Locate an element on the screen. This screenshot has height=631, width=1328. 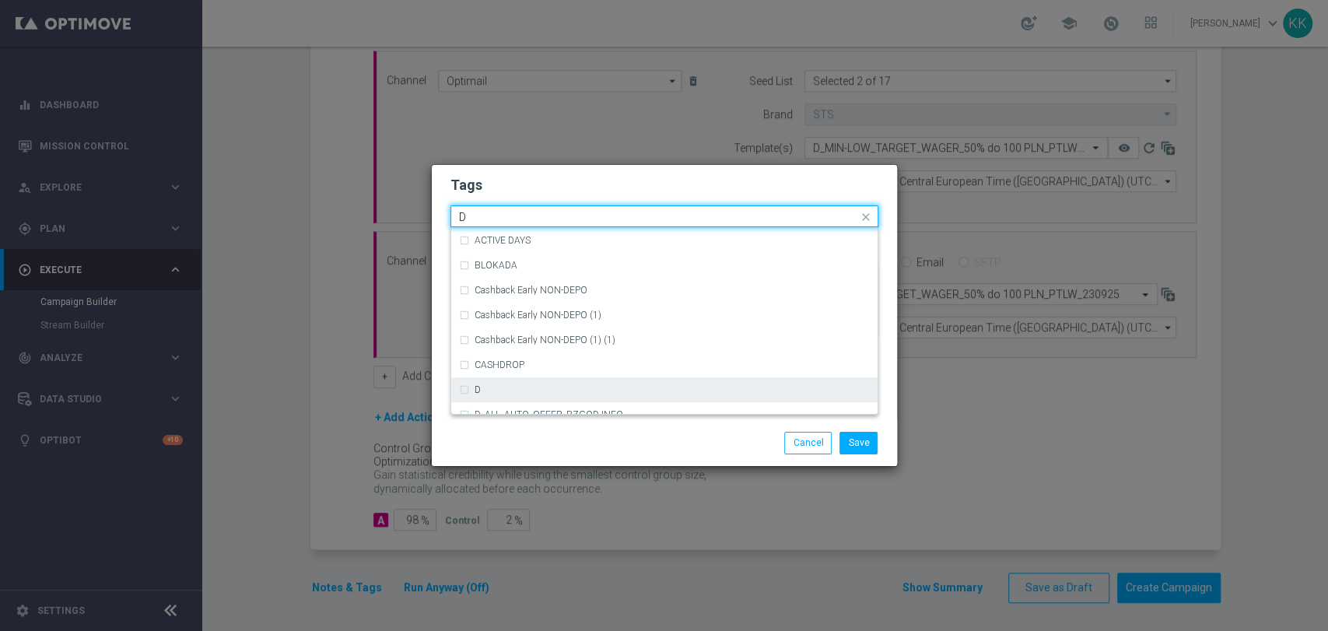
button: Save is located at coordinates (858, 443).